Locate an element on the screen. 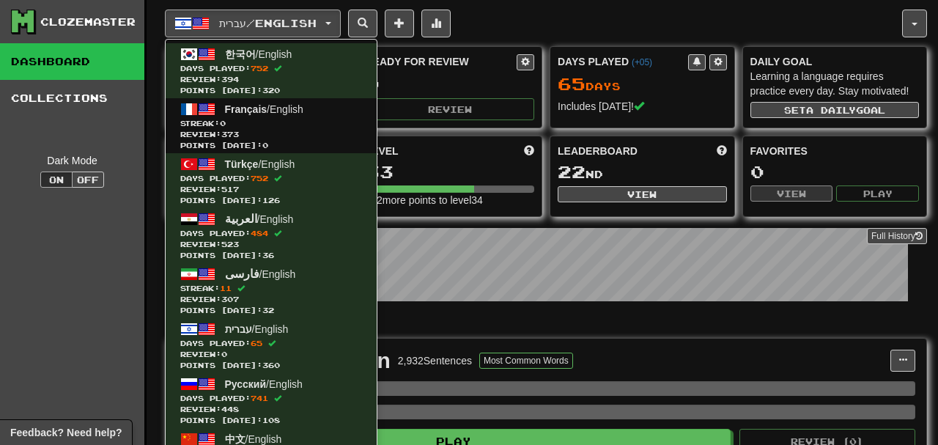 Image resolution: width=938 pixels, height=445 pixels. div: Daily Goal is located at coordinates (834, 62).